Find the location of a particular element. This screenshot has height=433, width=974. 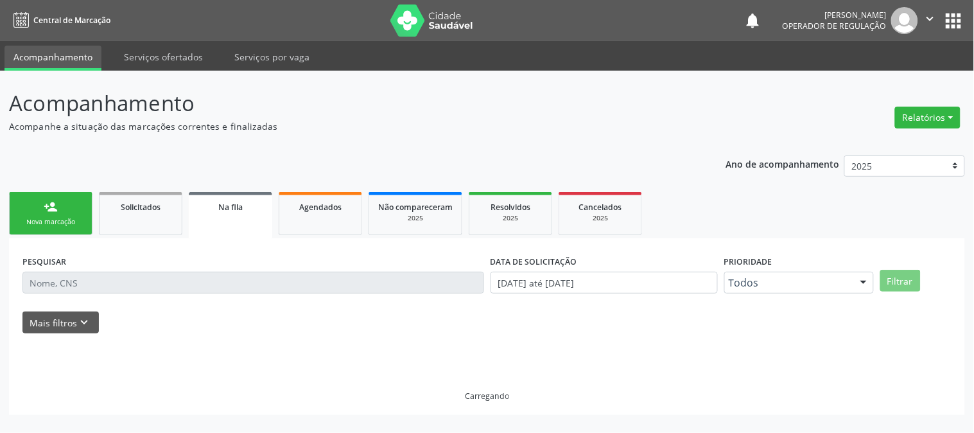

div: person_add is located at coordinates (51, 207).